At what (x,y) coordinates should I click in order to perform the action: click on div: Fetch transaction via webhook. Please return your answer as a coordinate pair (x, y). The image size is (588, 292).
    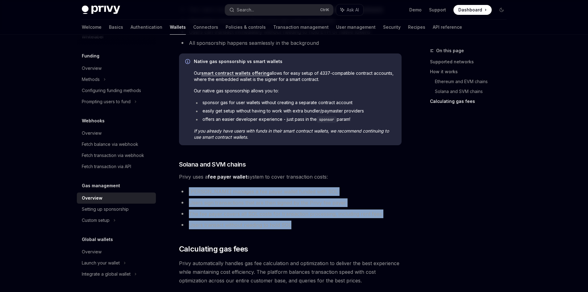
    Looking at the image, I should click on (113, 155).